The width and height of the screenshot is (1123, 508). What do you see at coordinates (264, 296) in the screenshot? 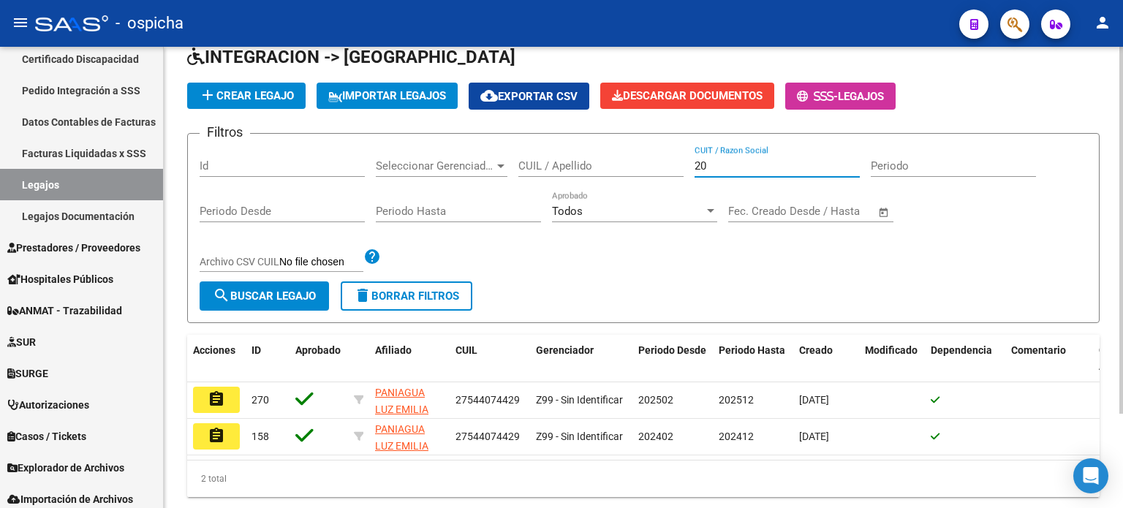
I see `span: Buscar Legajo` at bounding box center [264, 296].